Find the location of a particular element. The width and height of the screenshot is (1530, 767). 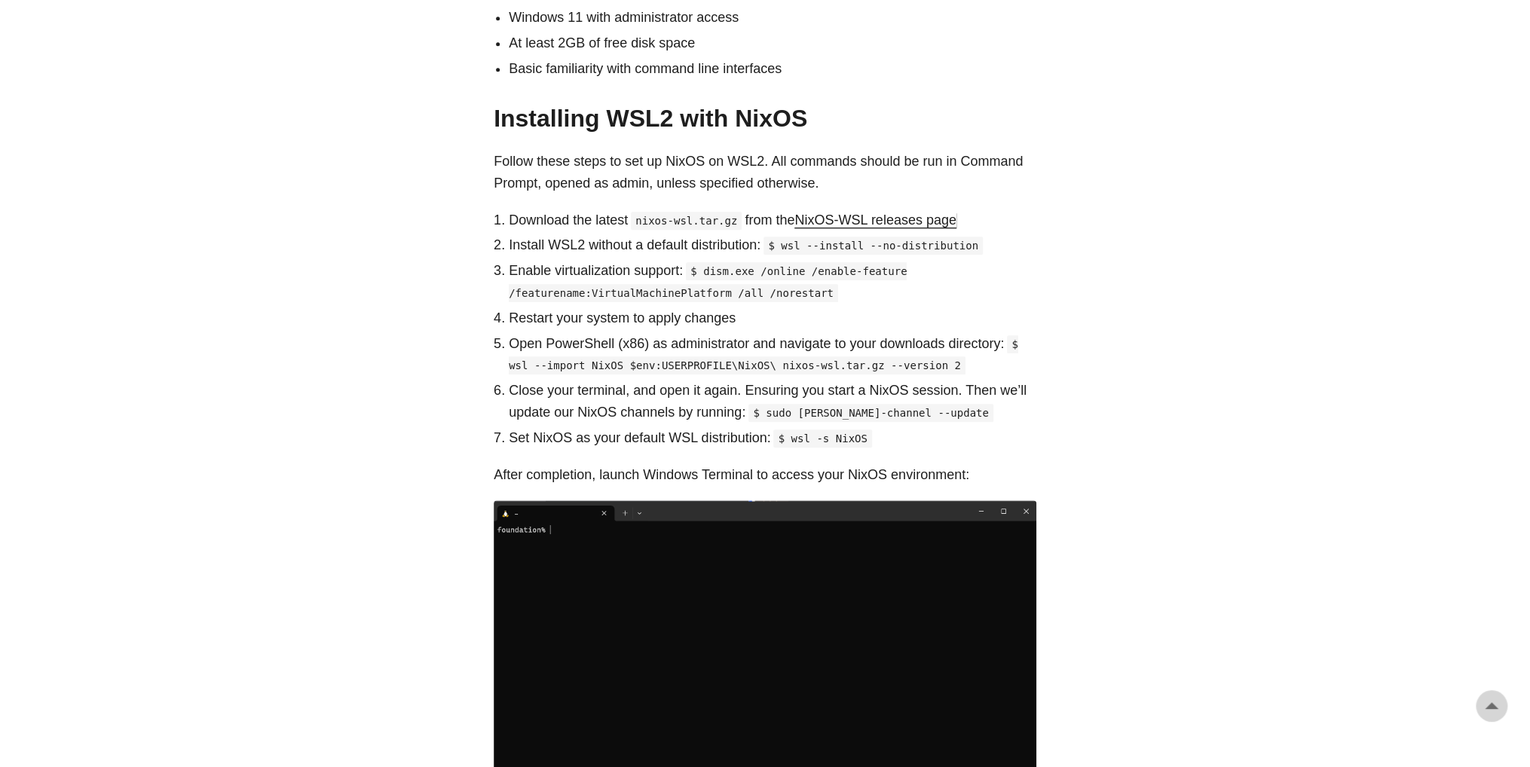

p: Open PowerShell (x86) as administrator and navigate to your downloads directory: is located at coordinates (772, 355).